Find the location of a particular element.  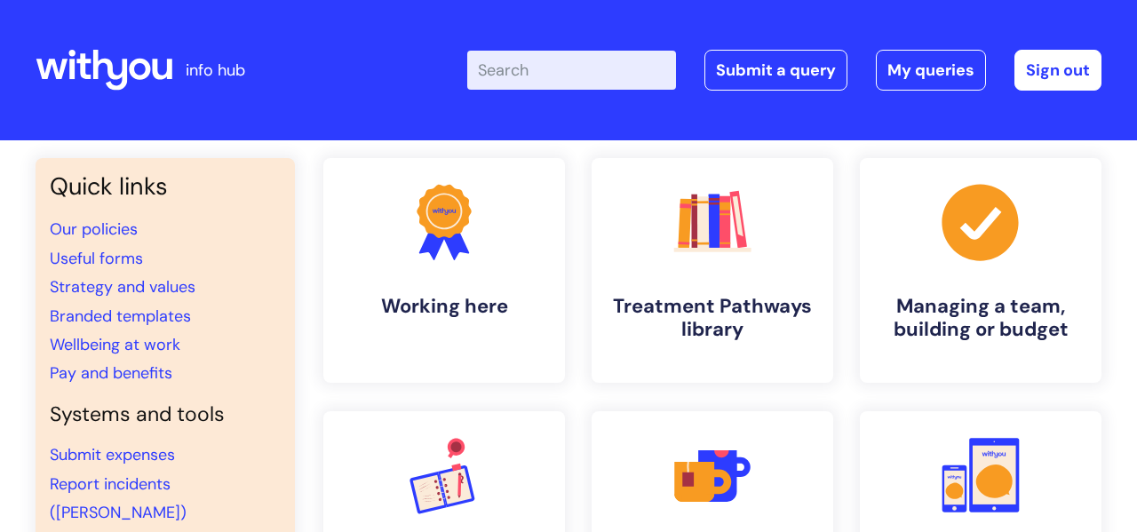

h3: Quick links is located at coordinates (165, 187).